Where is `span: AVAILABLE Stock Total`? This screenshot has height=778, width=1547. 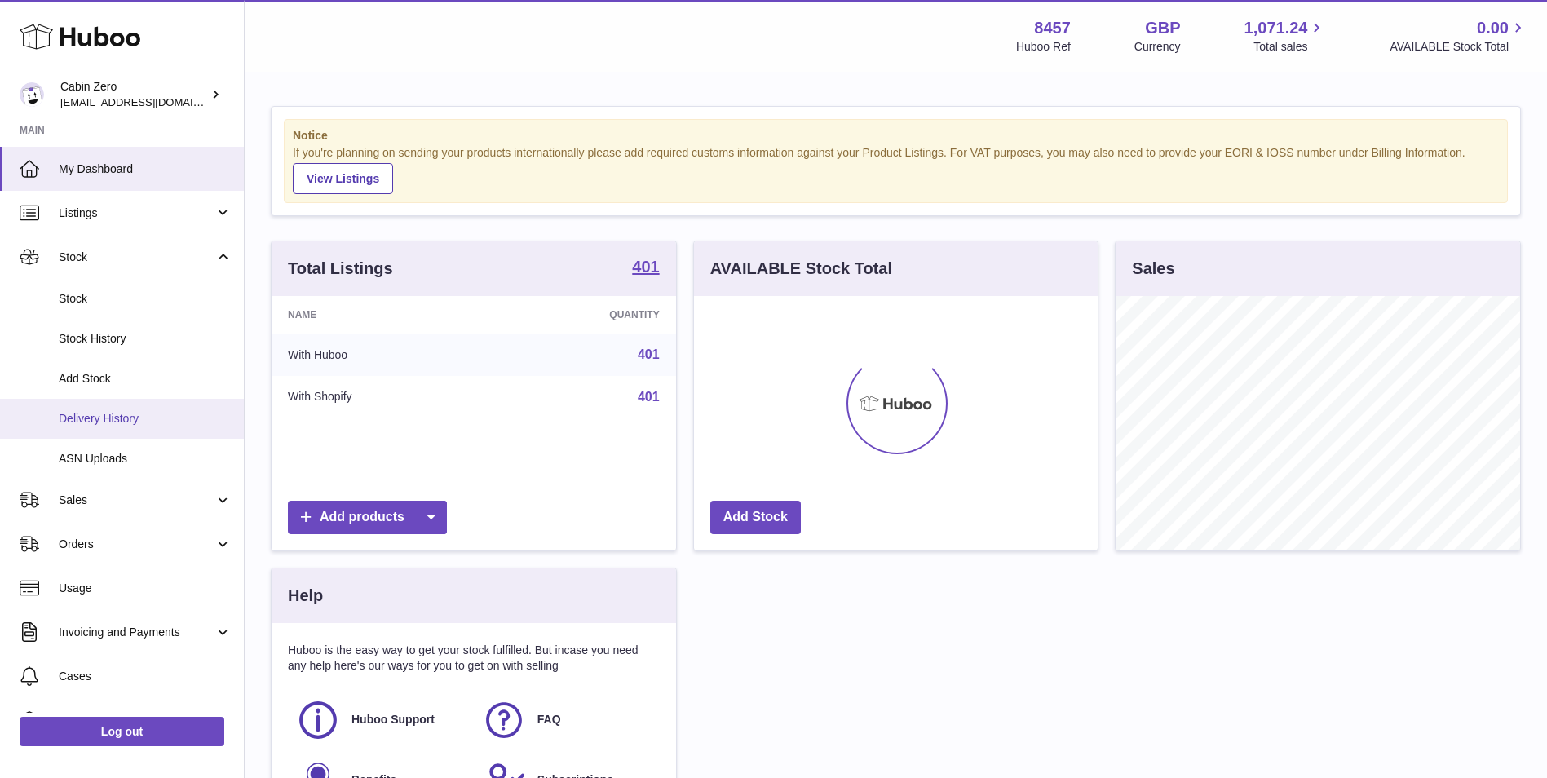
span: AVAILABLE Stock Total is located at coordinates (1458, 46).